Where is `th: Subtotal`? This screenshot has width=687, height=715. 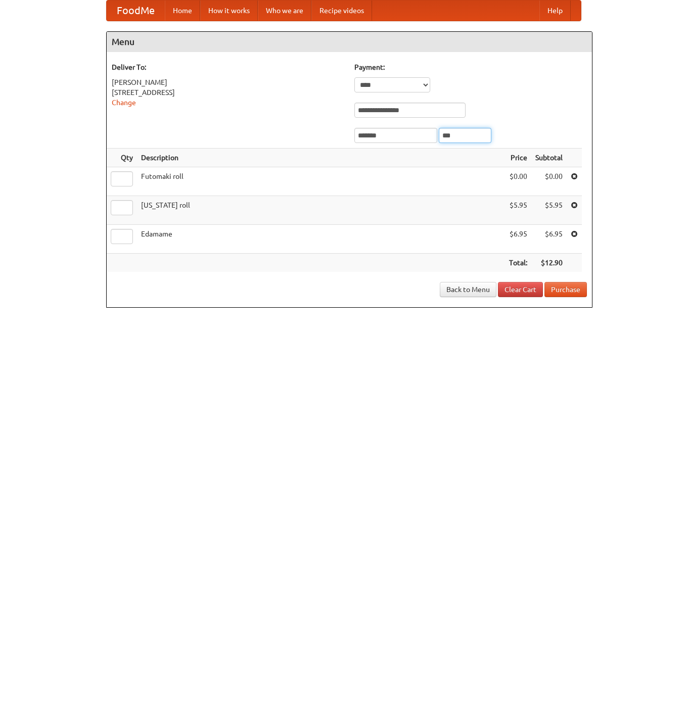 th: Subtotal is located at coordinates (549, 158).